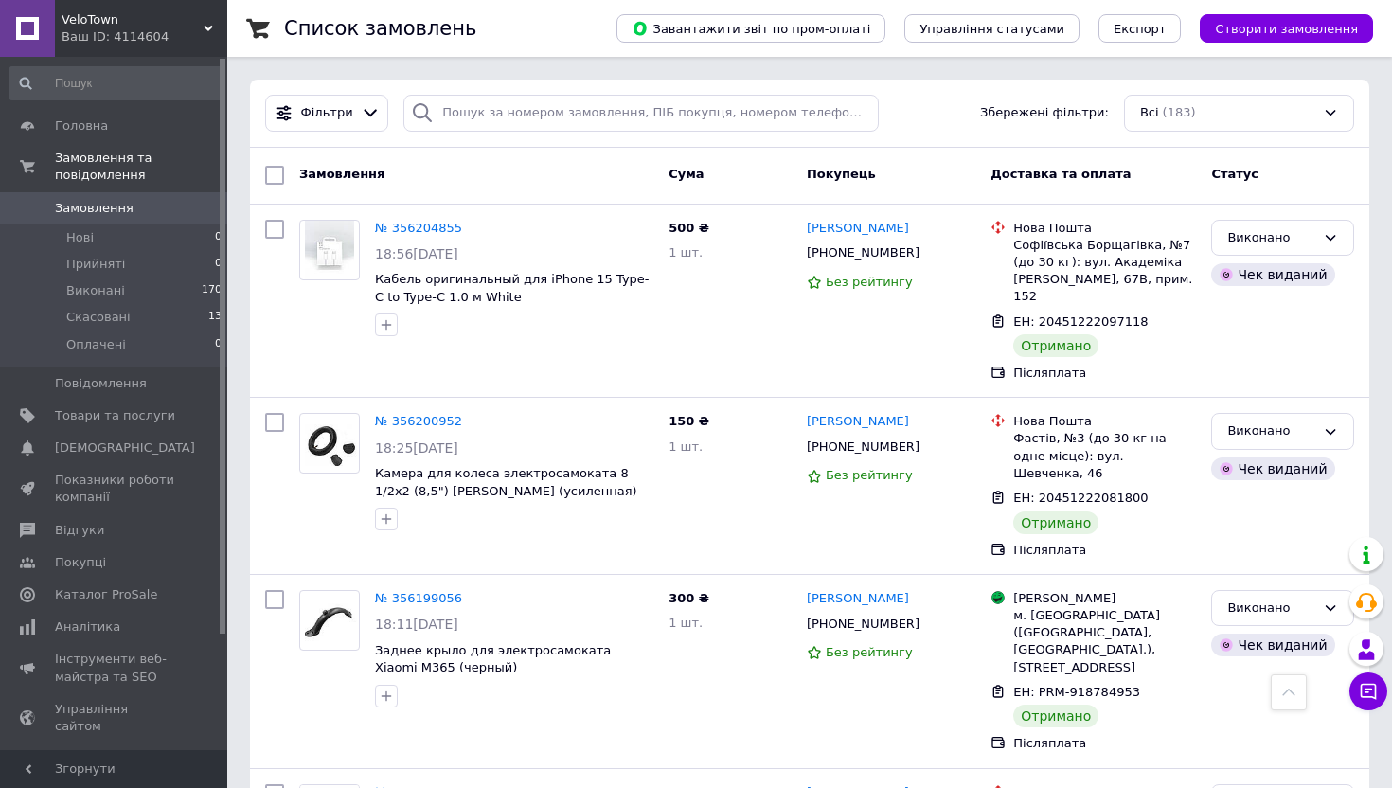 The height and width of the screenshot is (788, 1392). Describe the element at coordinates (641, 113) in the screenshot. I see `input: Пошук за номером замовлення, ПІБ покупця, номером телефону, Email, номером накладної` at that location.